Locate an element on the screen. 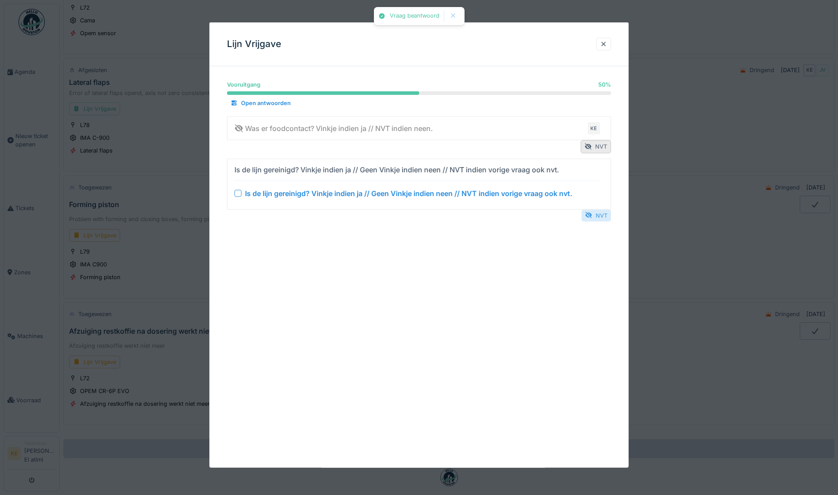 Image resolution: width=838 pixels, height=495 pixels. progress: 50 % is located at coordinates (419, 93).